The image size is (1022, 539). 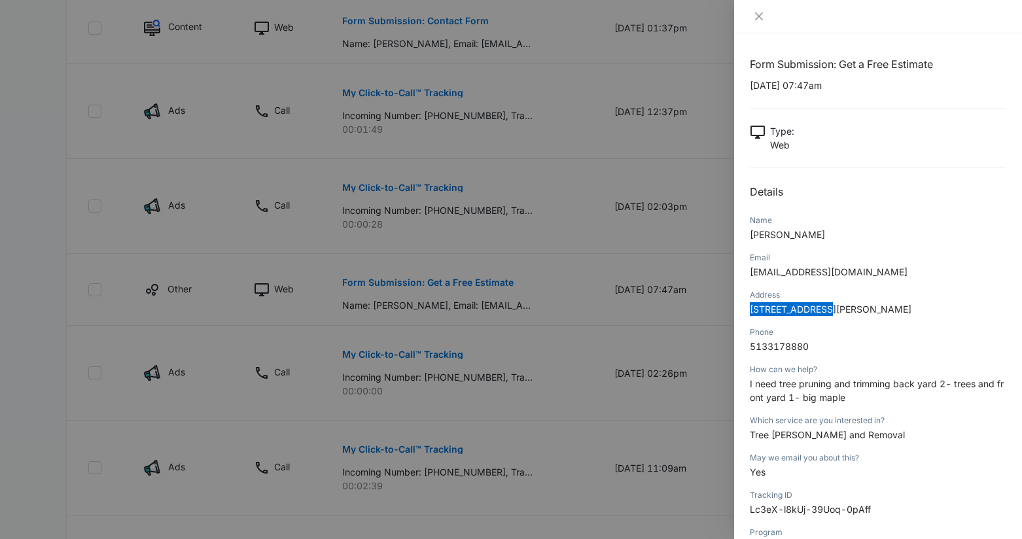 I want to click on p: Web, so click(x=782, y=145).